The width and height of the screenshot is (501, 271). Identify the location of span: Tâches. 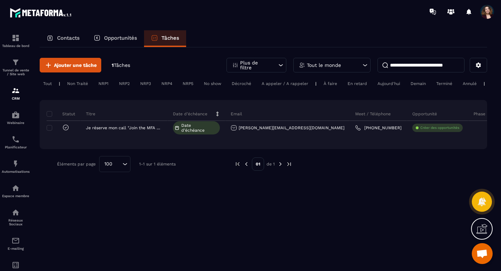
(122, 65).